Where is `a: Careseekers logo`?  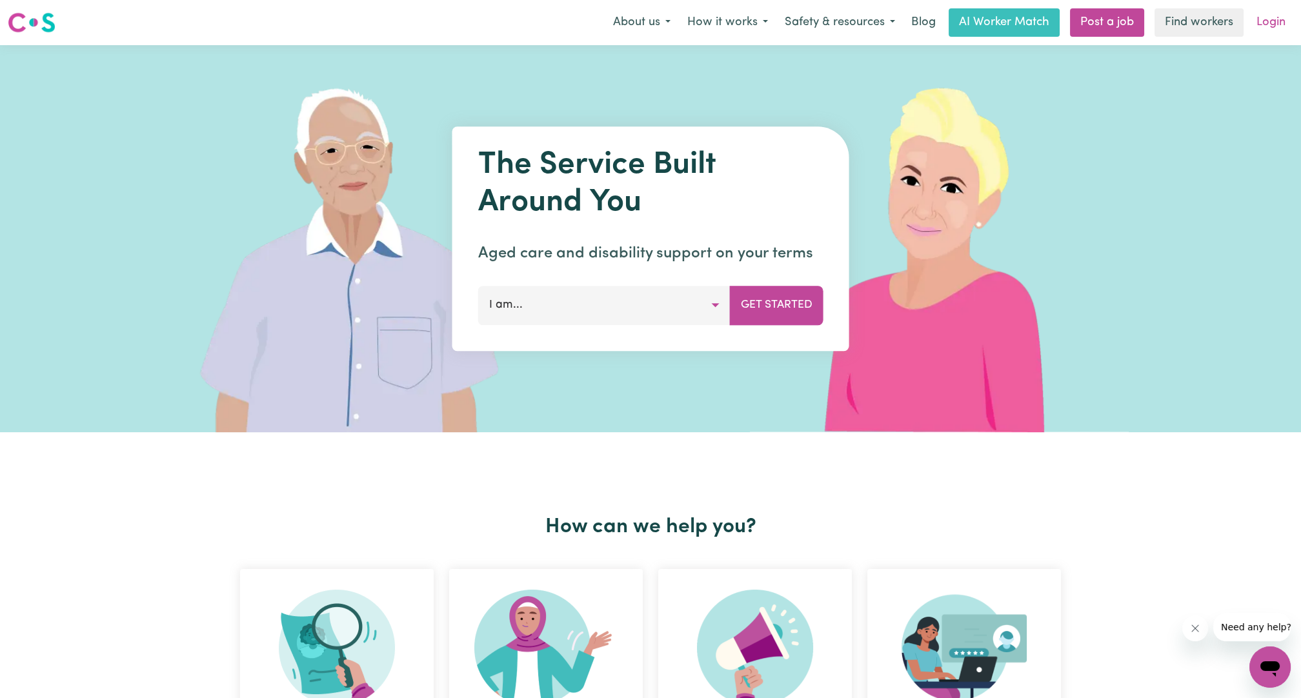
a: Careseekers logo is located at coordinates (32, 23).